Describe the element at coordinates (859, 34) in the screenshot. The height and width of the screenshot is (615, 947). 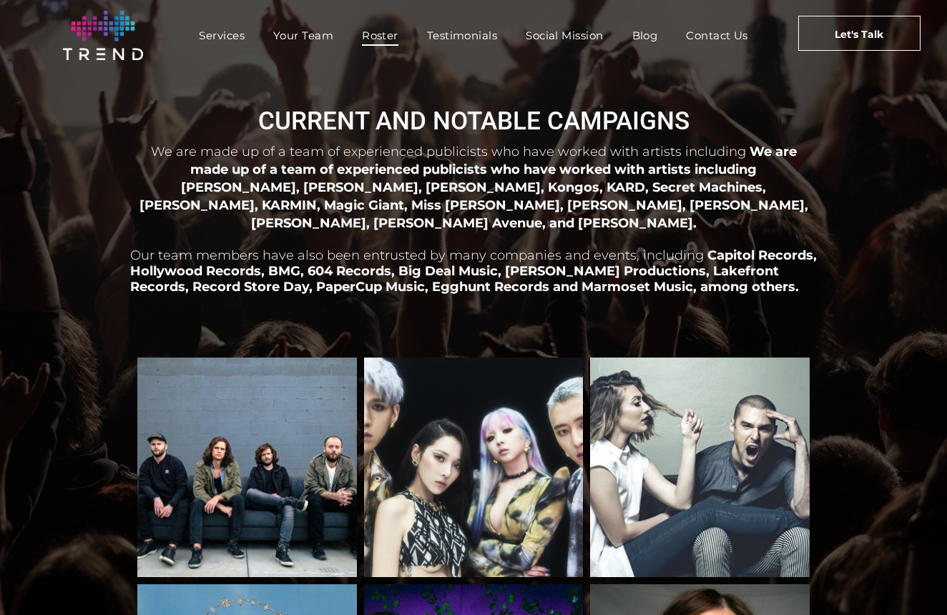
I see `span: Let's Talk` at that location.